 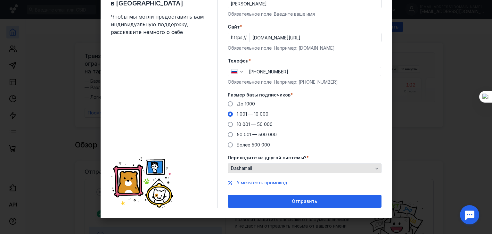 I want to click on button: Dashamail, so click(x=304, y=168).